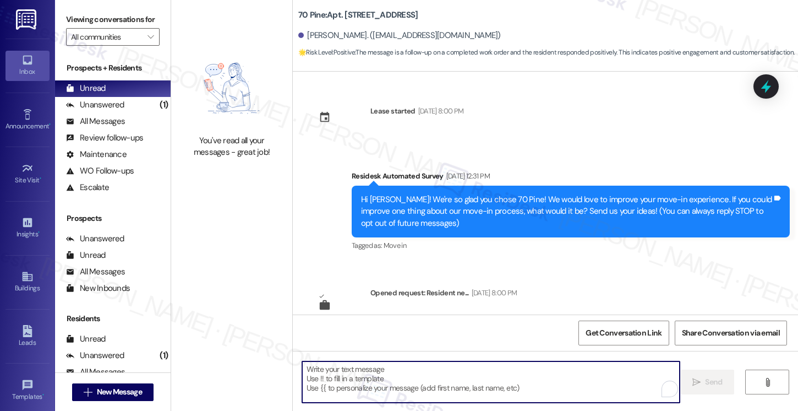  I want to click on a: Insights •, so click(28, 228).